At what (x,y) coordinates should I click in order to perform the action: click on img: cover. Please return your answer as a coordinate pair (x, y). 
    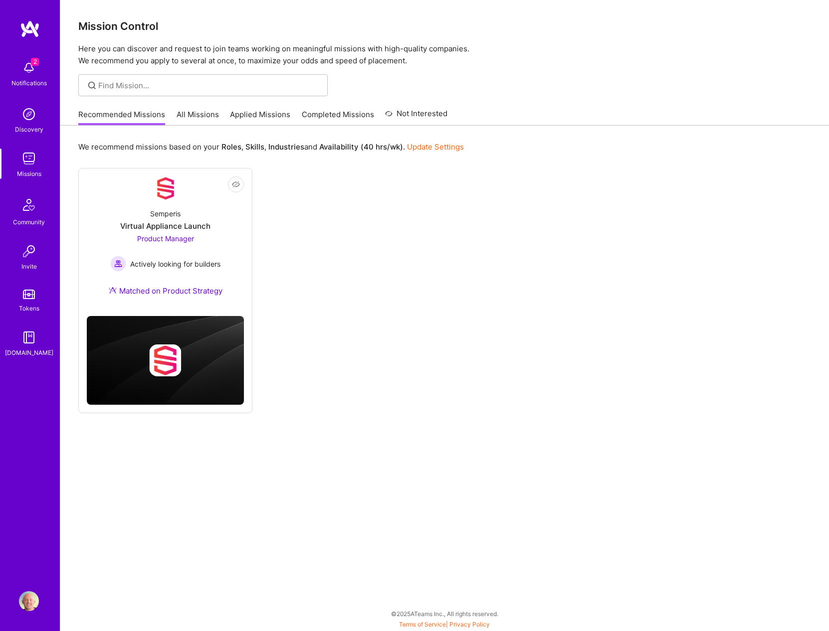
    Looking at the image, I should click on (165, 361).